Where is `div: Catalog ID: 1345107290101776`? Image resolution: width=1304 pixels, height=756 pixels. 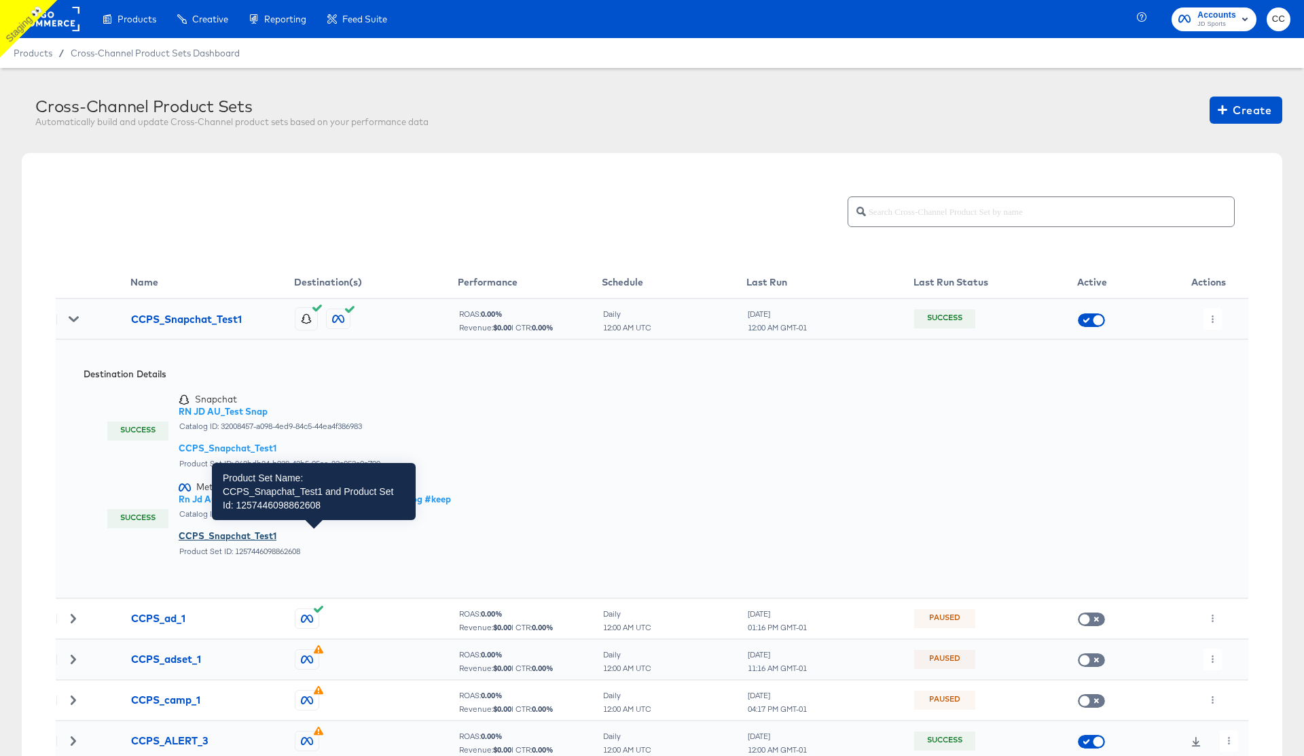
div: Catalog ID: 1345107290101776 is located at coordinates (315, 514).